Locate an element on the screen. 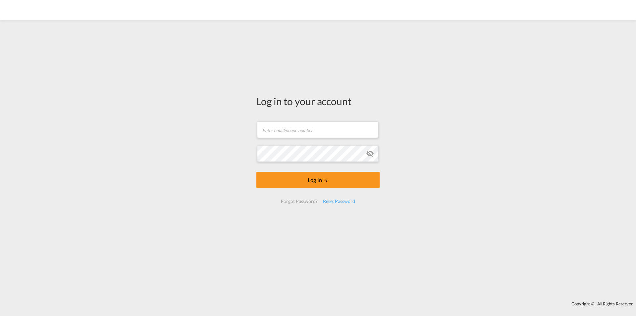 This screenshot has height=316, width=636. div: Reset Password is located at coordinates (339, 201).